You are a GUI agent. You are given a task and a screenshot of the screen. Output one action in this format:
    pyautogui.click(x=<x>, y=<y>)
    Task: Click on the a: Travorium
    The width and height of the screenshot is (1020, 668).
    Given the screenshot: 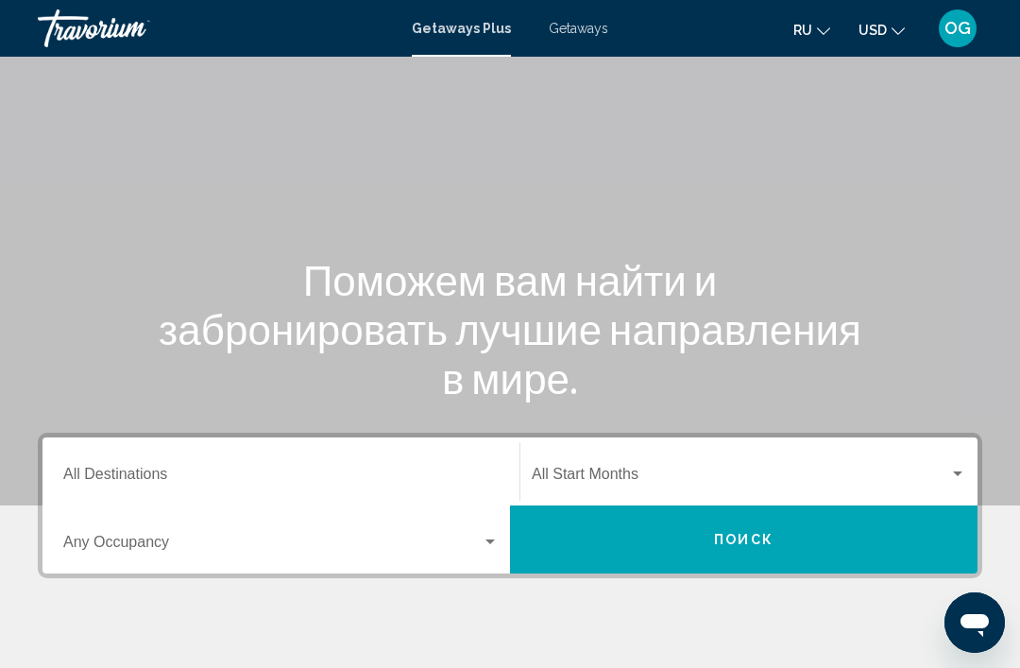 What is the action you would take?
    pyautogui.click(x=215, y=28)
    